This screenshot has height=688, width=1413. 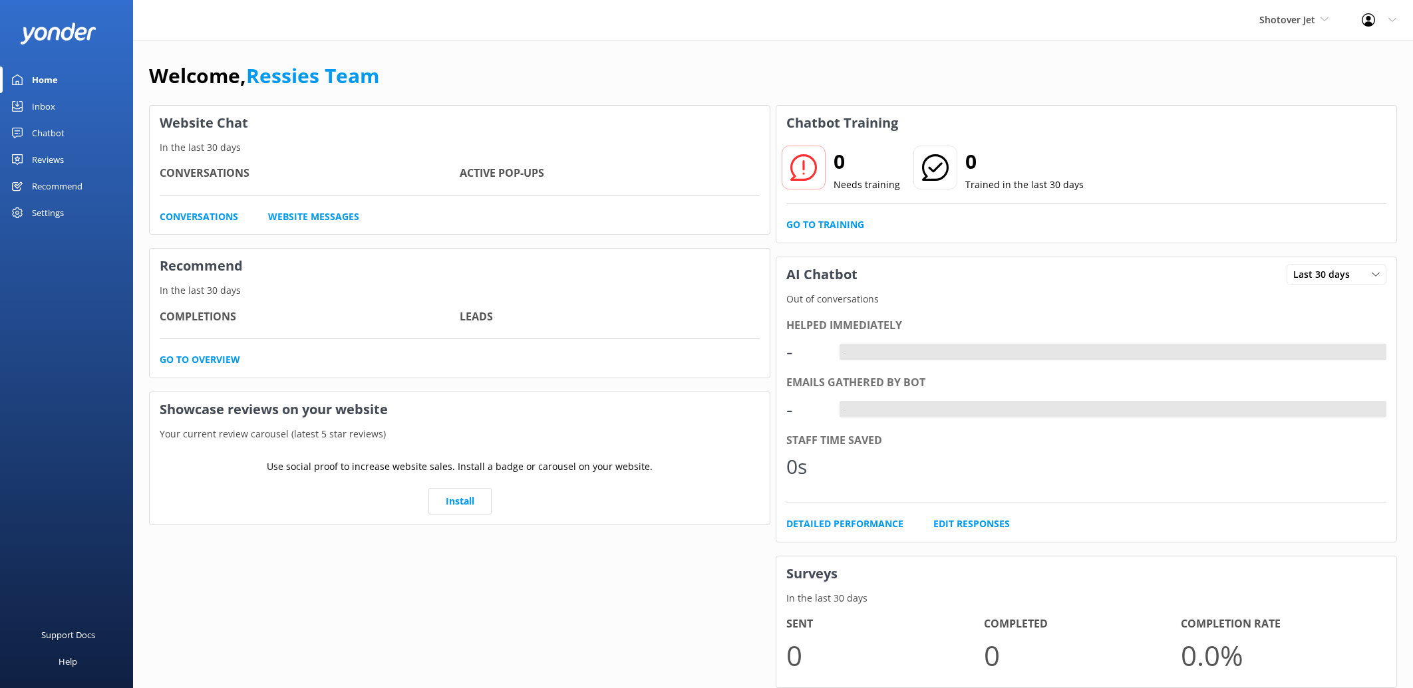 I want to click on h3: Chatbot Training, so click(x=842, y=123).